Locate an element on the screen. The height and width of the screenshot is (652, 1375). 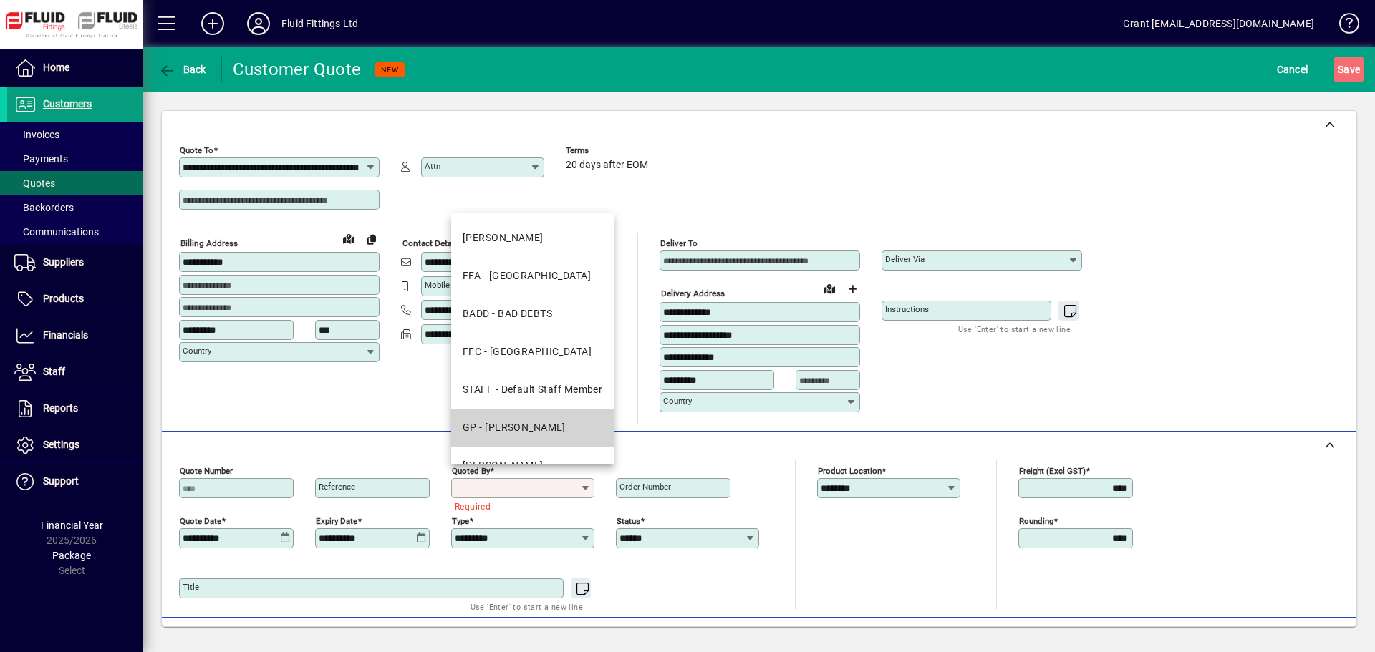
div: STAFF - Default Staff Member is located at coordinates (532, 390).